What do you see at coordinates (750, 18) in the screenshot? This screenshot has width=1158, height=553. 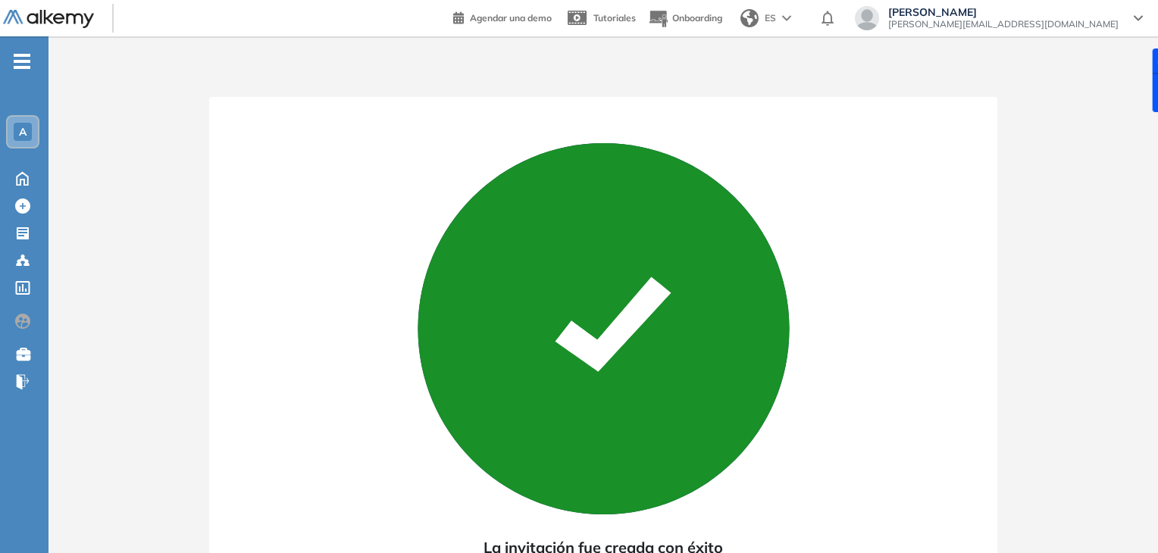 I see `img: world` at bounding box center [750, 18].